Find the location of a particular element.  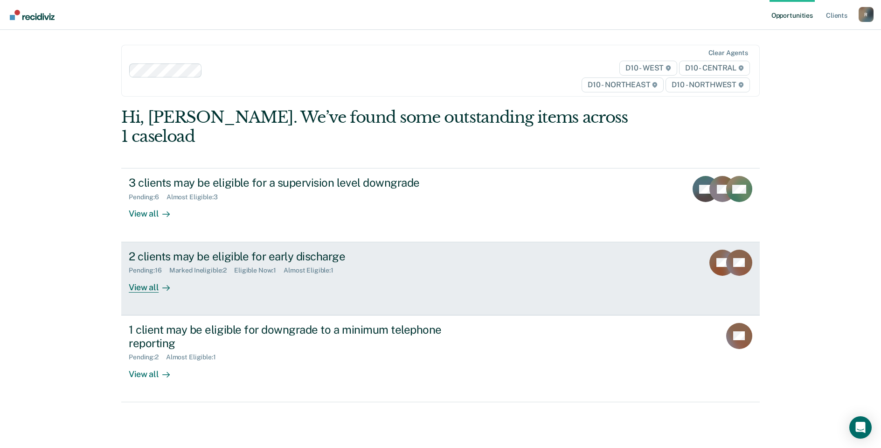

div: Pending : 6 is located at coordinates (147, 197).